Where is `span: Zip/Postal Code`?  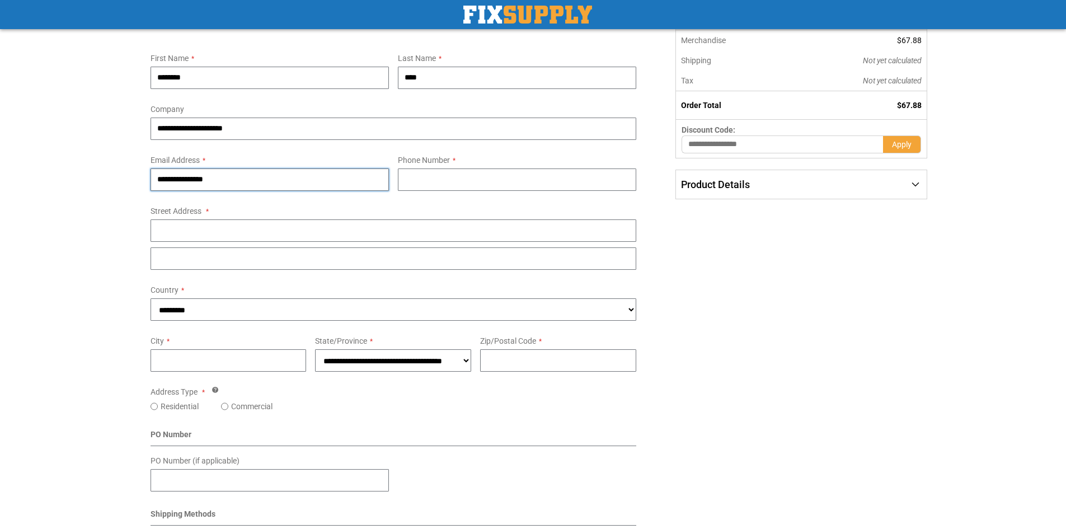 span: Zip/Postal Code is located at coordinates (508, 341).